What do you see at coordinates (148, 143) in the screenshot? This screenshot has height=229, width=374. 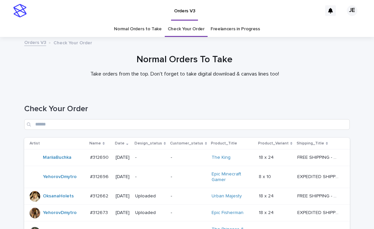 I see `p: Design_status` at bounding box center [148, 143].